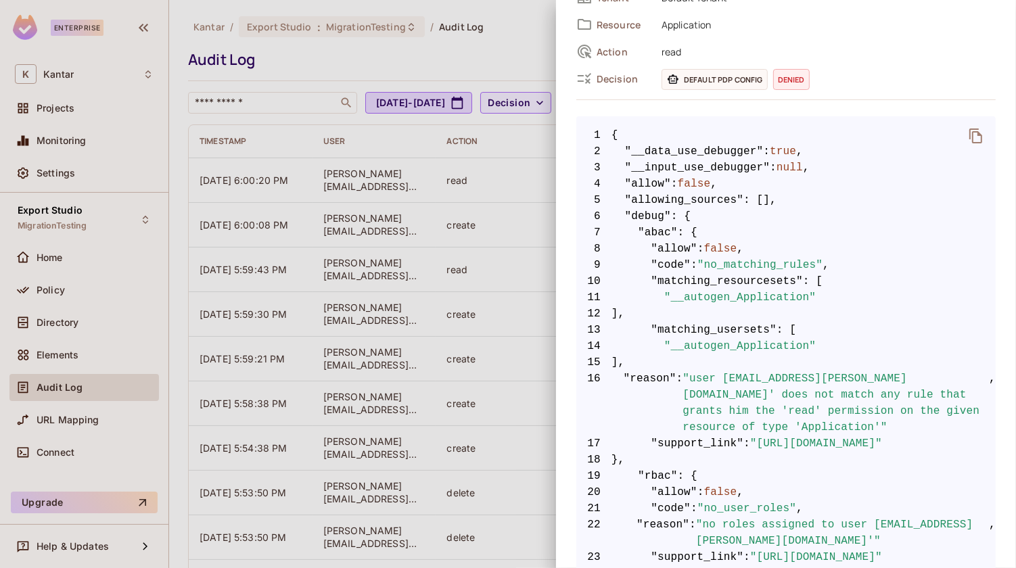  What do you see at coordinates (594, 346) in the screenshot?
I see `span: 14` at bounding box center [594, 346].